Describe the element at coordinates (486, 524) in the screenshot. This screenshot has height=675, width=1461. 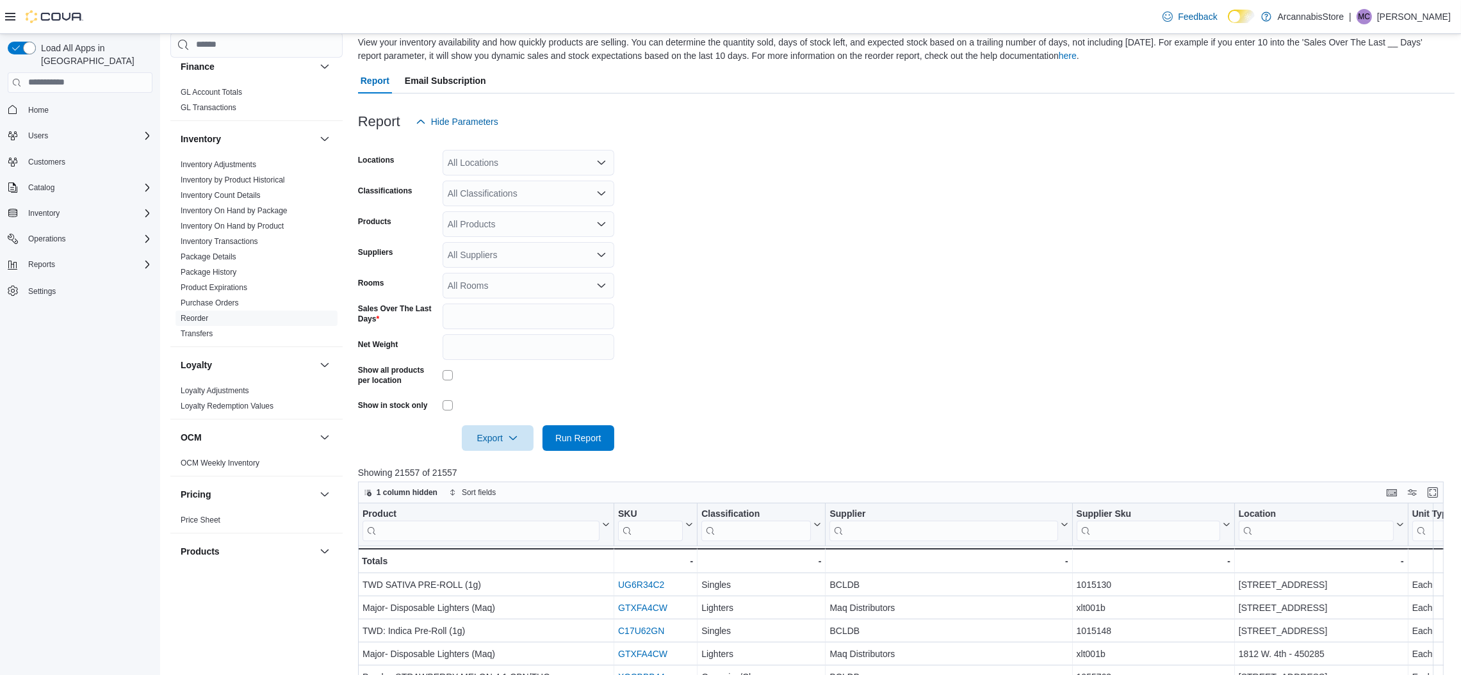
I see `button: Product` at that location.